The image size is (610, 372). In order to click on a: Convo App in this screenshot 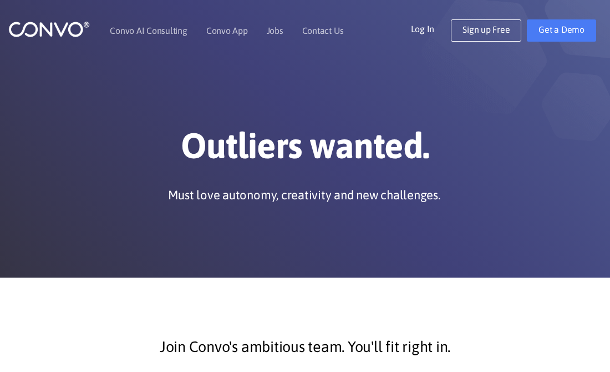, I will do `click(227, 31)`.